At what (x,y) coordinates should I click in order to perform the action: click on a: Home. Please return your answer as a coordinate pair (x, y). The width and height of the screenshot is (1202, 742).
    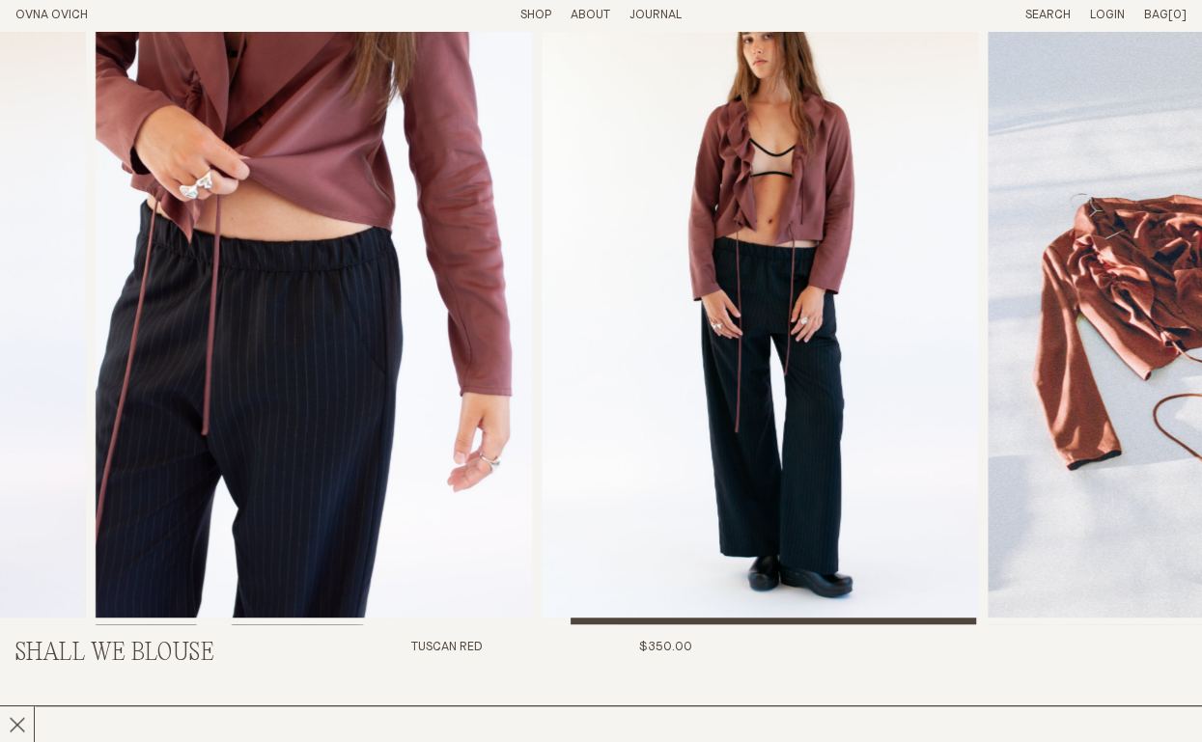
    Looking at the image, I should click on (51, 14).